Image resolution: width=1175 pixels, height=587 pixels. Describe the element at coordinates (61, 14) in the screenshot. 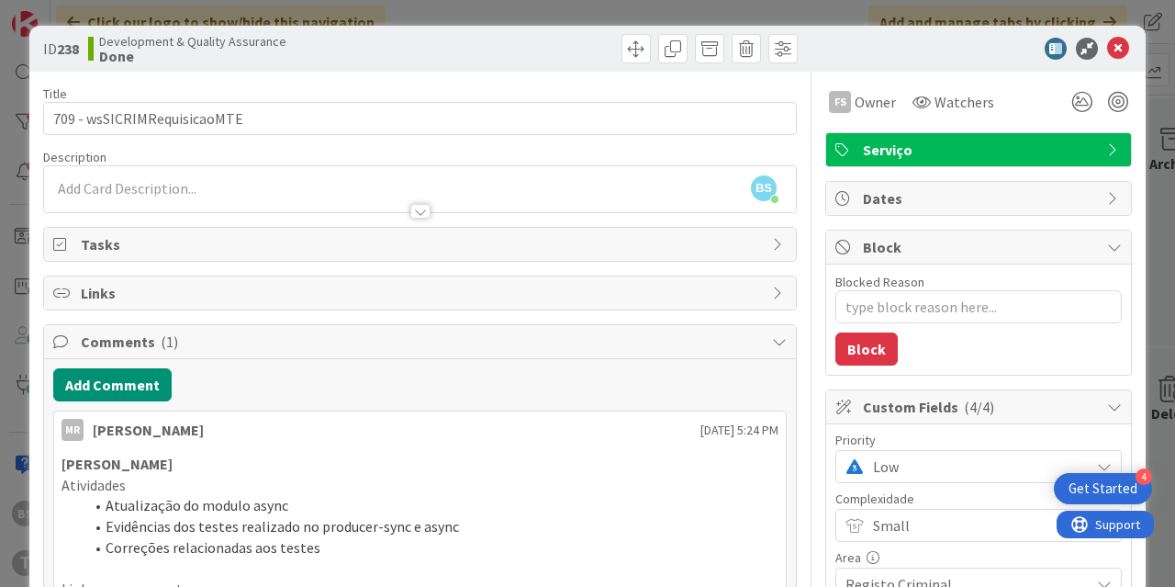

I see `span: Support` at that location.